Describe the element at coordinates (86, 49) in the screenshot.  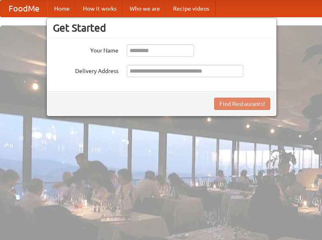
I see `label: Your Name` at that location.